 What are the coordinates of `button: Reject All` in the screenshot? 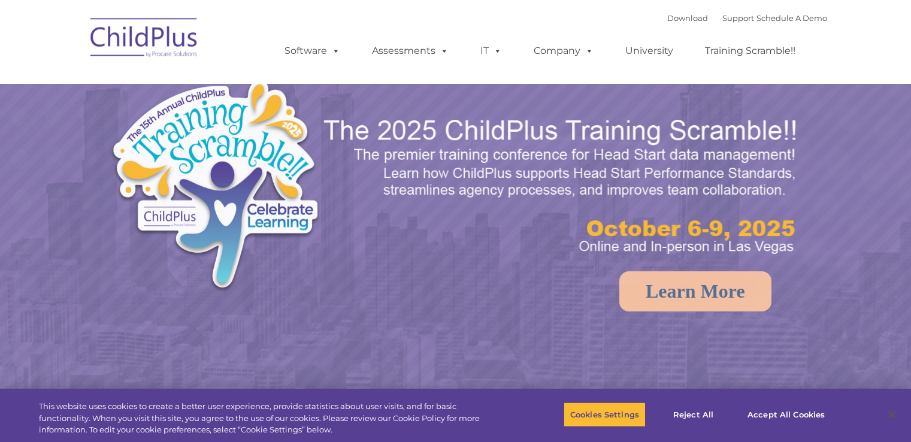 It's located at (693, 414).